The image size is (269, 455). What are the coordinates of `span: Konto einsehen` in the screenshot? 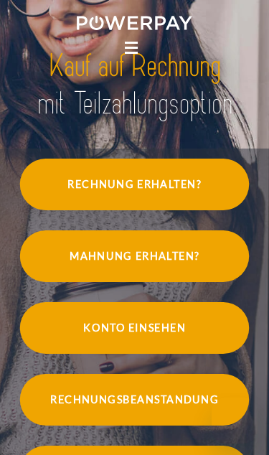 It's located at (135, 328).